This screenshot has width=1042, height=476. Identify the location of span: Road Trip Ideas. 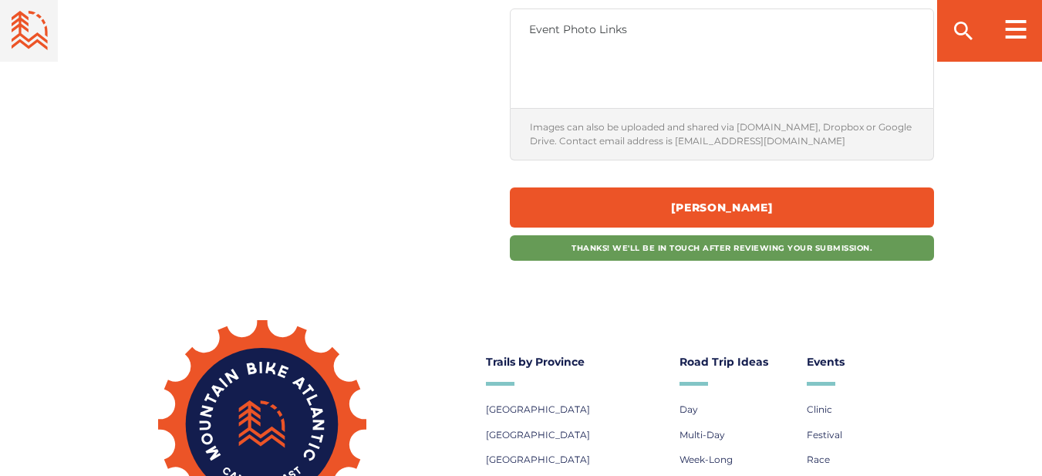
(723, 362).